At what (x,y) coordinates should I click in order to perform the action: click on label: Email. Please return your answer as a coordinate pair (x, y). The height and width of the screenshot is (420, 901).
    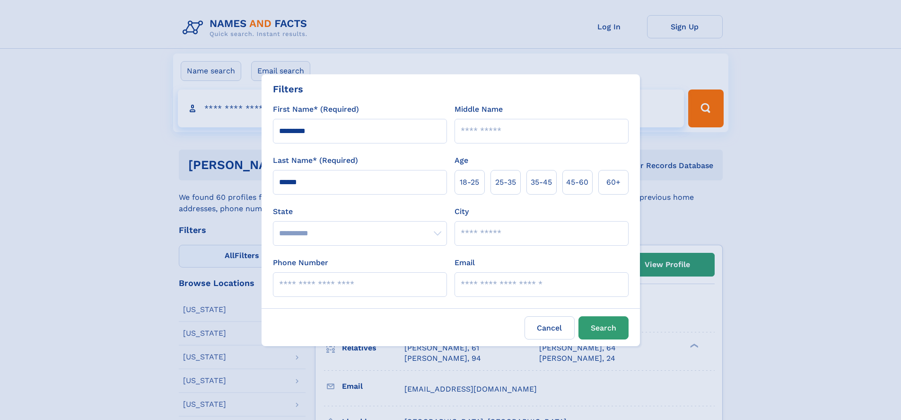
    Looking at the image, I should click on (464, 263).